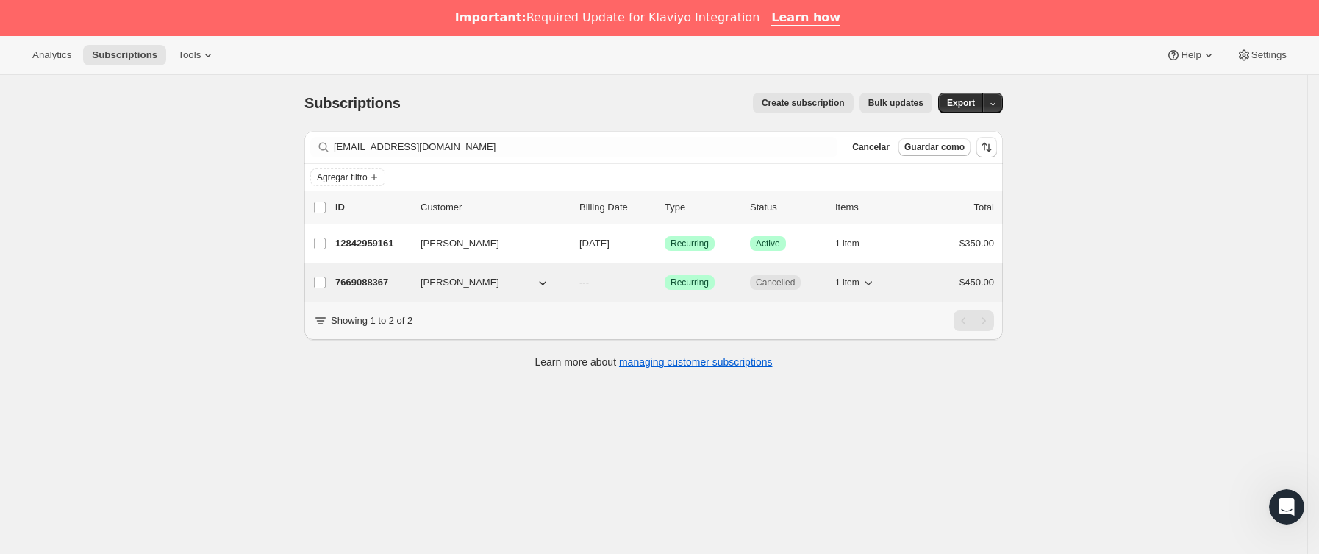 The height and width of the screenshot is (554, 1319). What do you see at coordinates (977, 243) in the screenshot?
I see `span: $350.00` at bounding box center [977, 243].